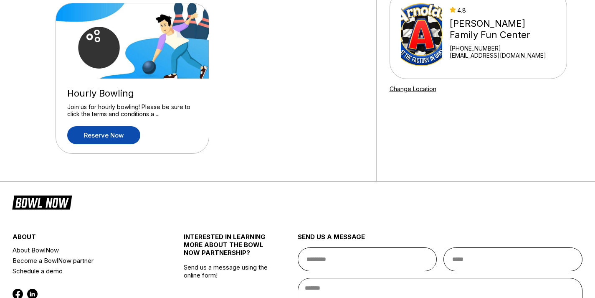 This screenshot has width=595, height=298. What do you see at coordinates (132, 93) in the screenshot?
I see `div: Hourly Bowling` at bounding box center [132, 93].